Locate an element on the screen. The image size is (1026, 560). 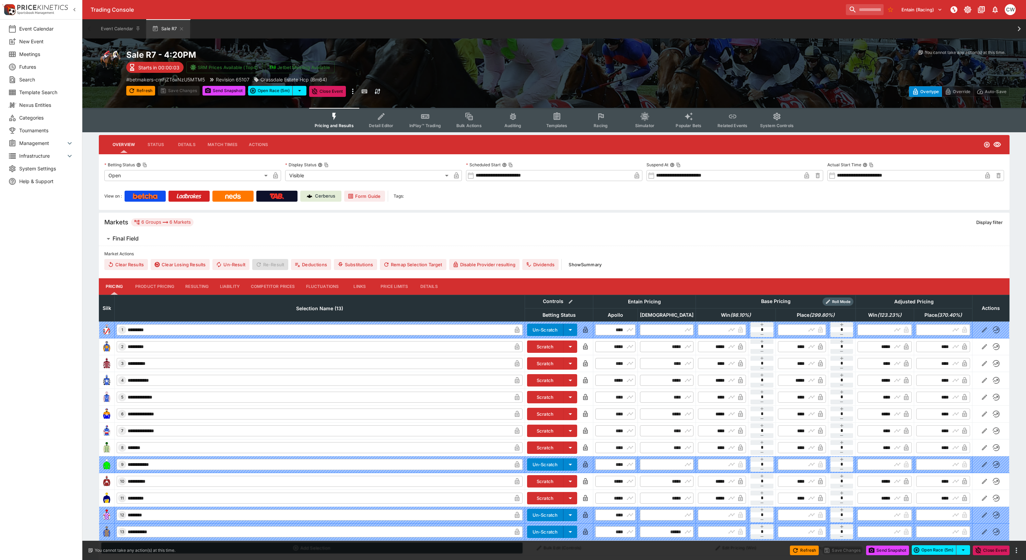
button: Dividends is located at coordinates (541, 264).